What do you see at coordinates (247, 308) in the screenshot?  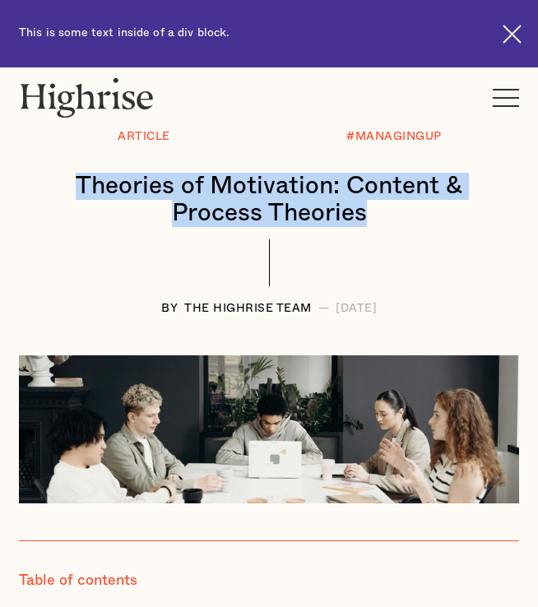 I see `div: The Highrise Team` at bounding box center [247, 308].